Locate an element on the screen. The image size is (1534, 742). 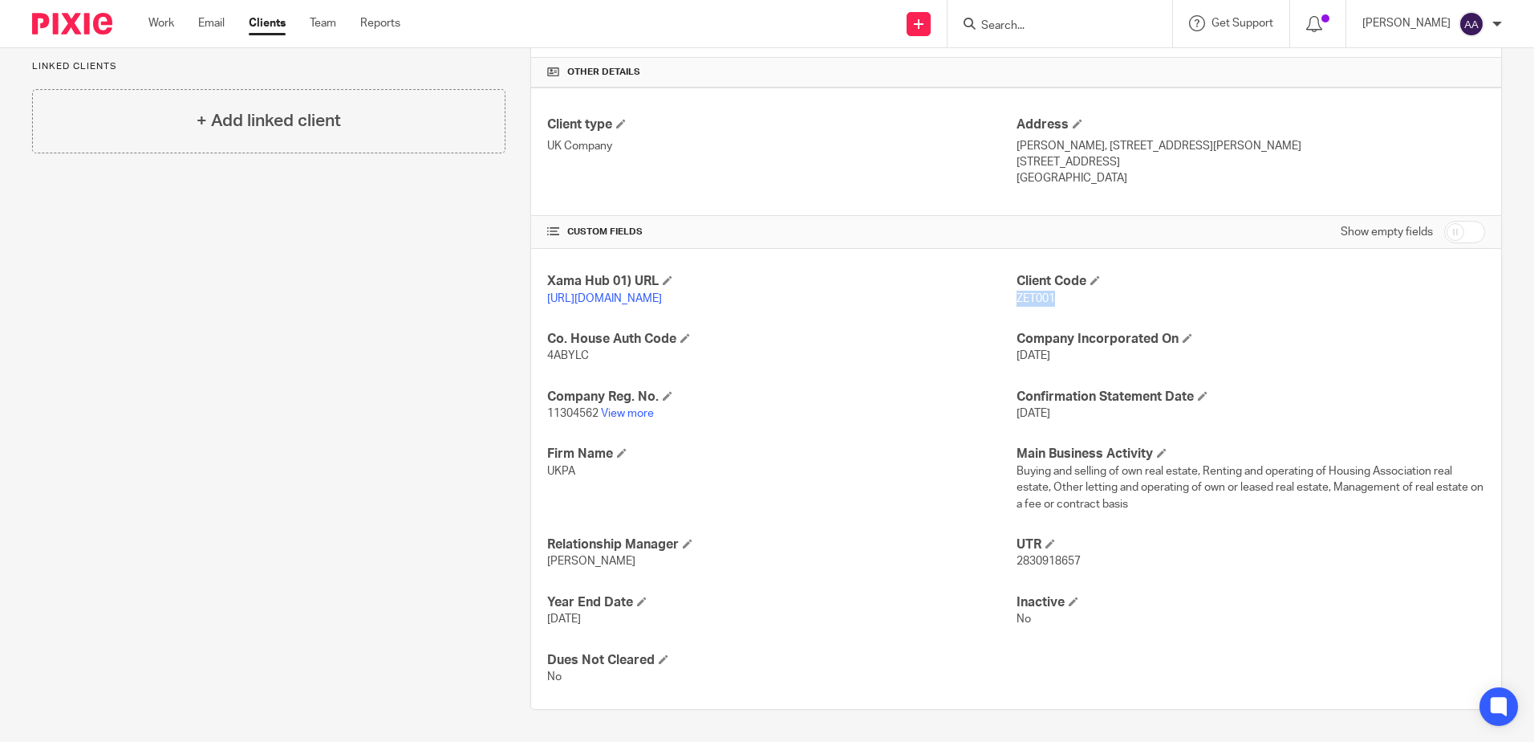
img: Pixie is located at coordinates (72, 23).